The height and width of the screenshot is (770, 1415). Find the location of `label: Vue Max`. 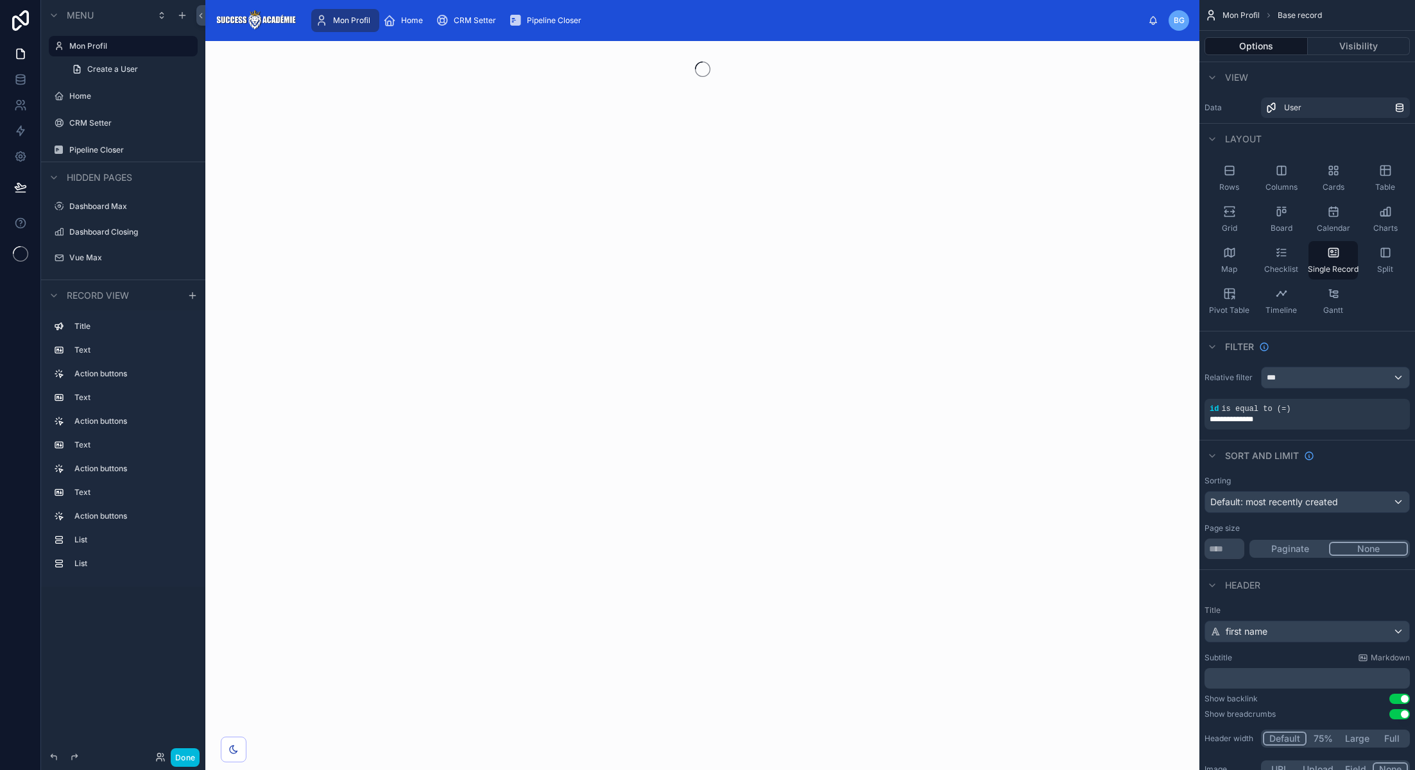

label: Vue Max is located at coordinates (130, 258).